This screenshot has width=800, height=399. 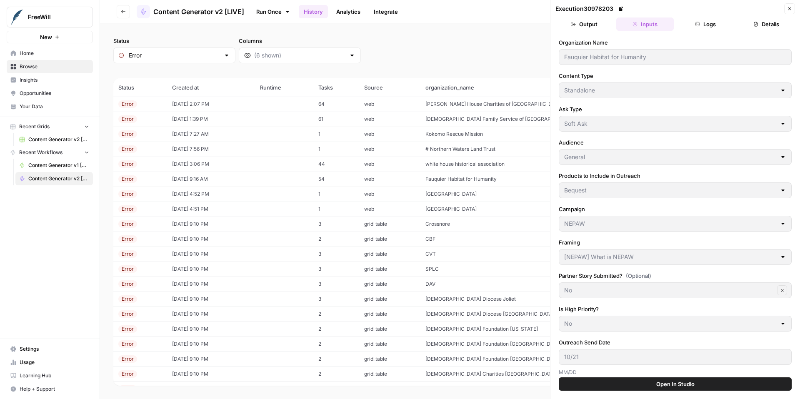 What do you see at coordinates (300, 55) in the screenshot?
I see `input: (6 shown)` at bounding box center [300, 55].